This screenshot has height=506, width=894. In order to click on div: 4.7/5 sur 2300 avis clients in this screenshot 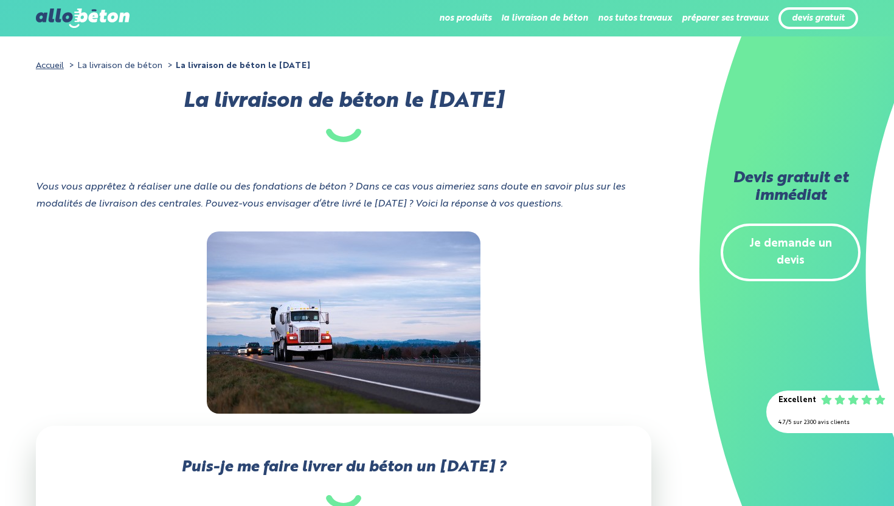, I will do `click(830, 423)`.